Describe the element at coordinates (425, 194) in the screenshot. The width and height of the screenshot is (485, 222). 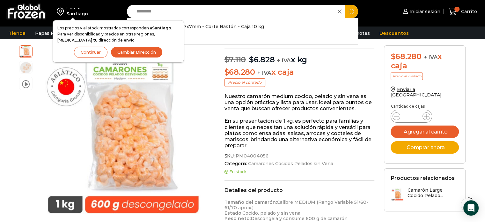
I see `a: Camarón Large Cocido Pelado...` at that location.